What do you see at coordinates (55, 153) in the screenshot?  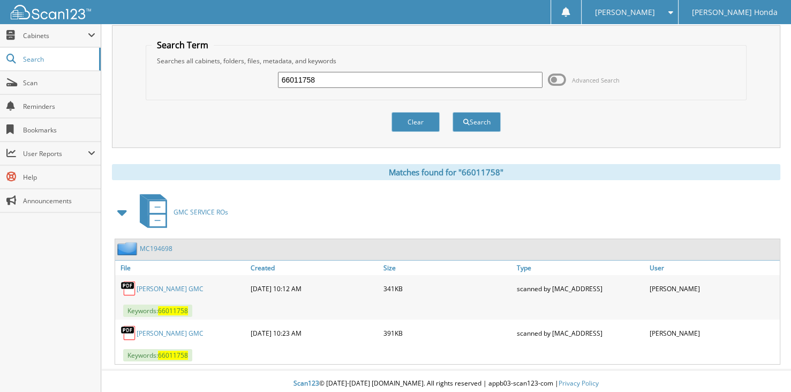 I see `span: User Reports` at bounding box center [55, 153].